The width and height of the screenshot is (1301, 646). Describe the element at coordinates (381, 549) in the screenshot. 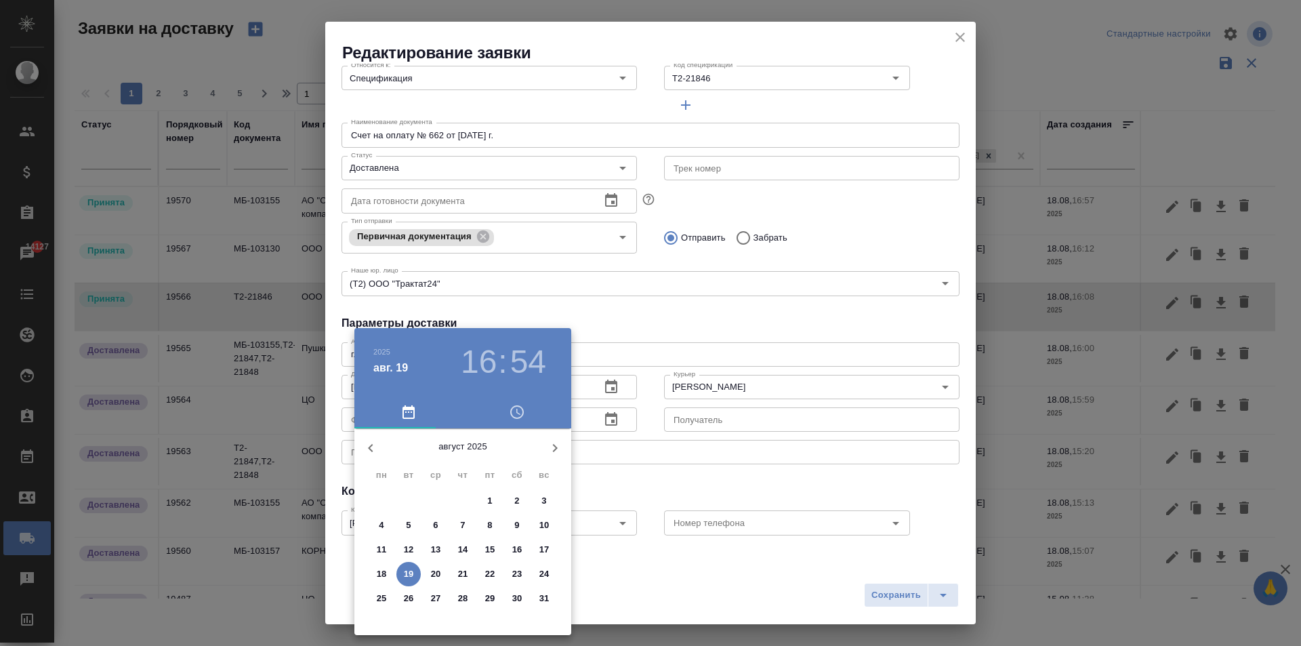

I see `p: 11` at that location.